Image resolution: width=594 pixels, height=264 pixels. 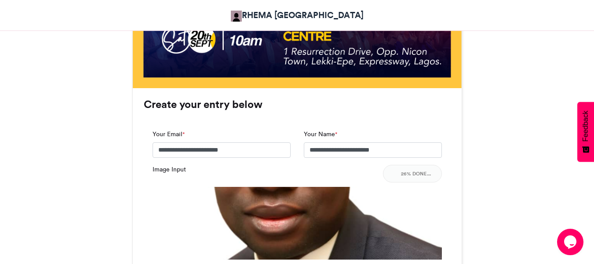 What do you see at coordinates (168, 134) in the screenshot?
I see `label: Your Email` at bounding box center [168, 134].